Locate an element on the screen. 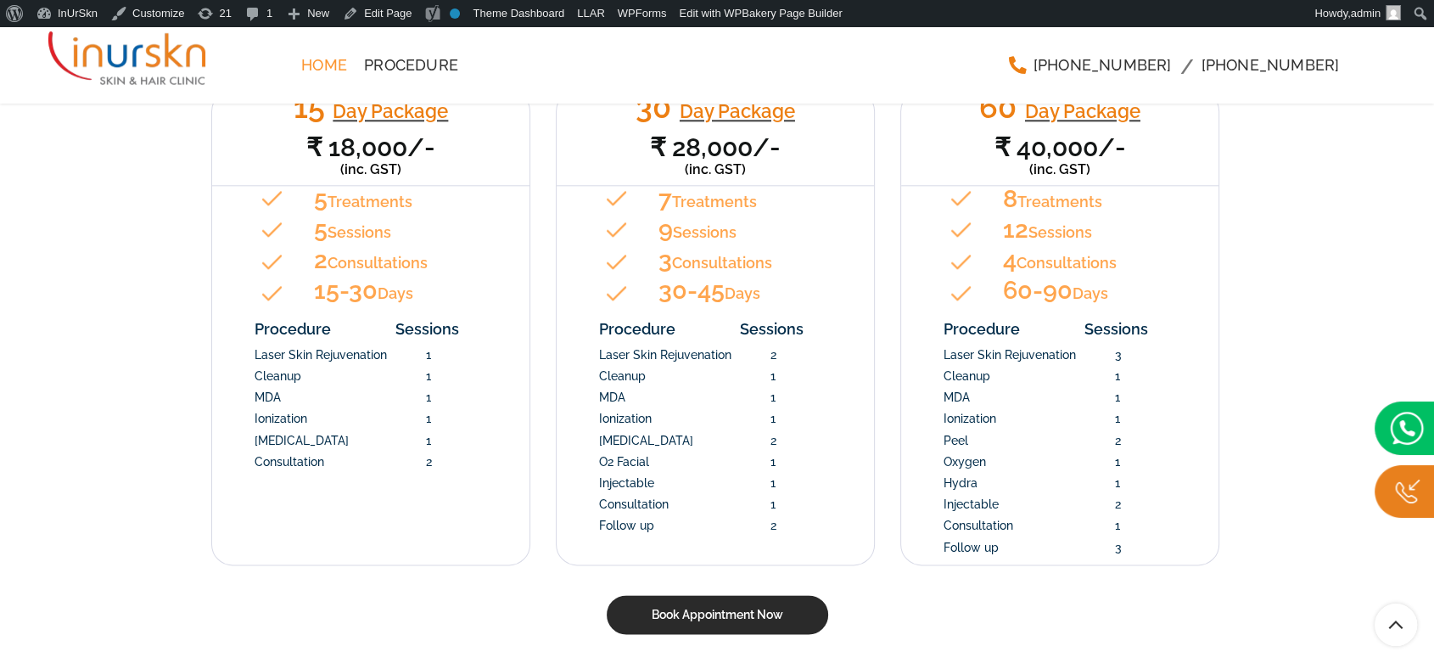 The width and height of the screenshot is (1434, 663). p: 2 1 1 1 2 1 1 1 2 is located at coordinates (775, 440).